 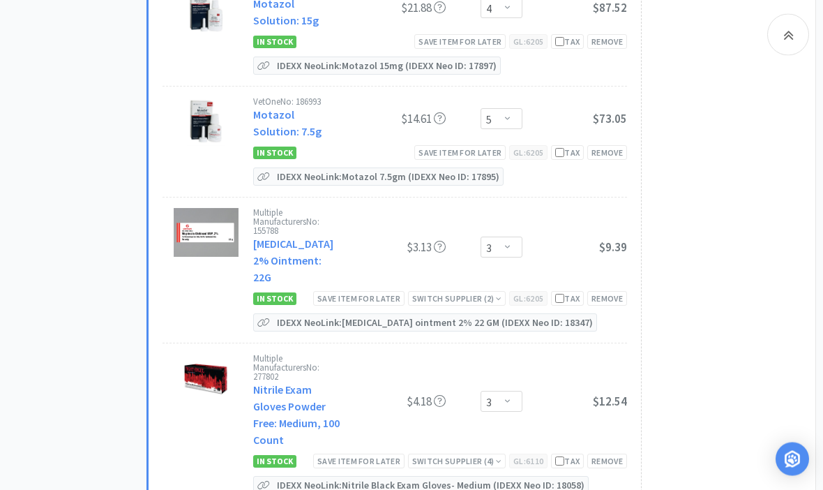 I want to click on div: Multiple Manufacturers No: 277802, so click(x=297, y=368).